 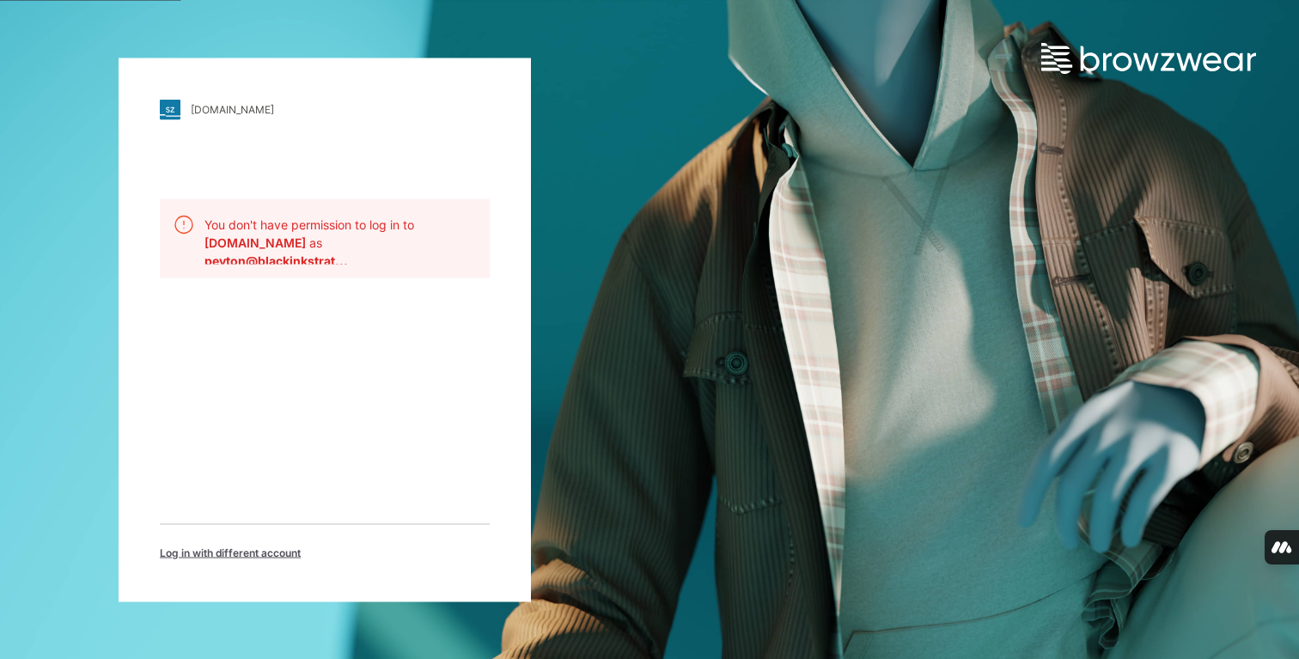 What do you see at coordinates (184, 224) in the screenshot?
I see `img: alert.76a3ded3c87c6ed799a365e1fca291d4.svg` at bounding box center [184, 224].